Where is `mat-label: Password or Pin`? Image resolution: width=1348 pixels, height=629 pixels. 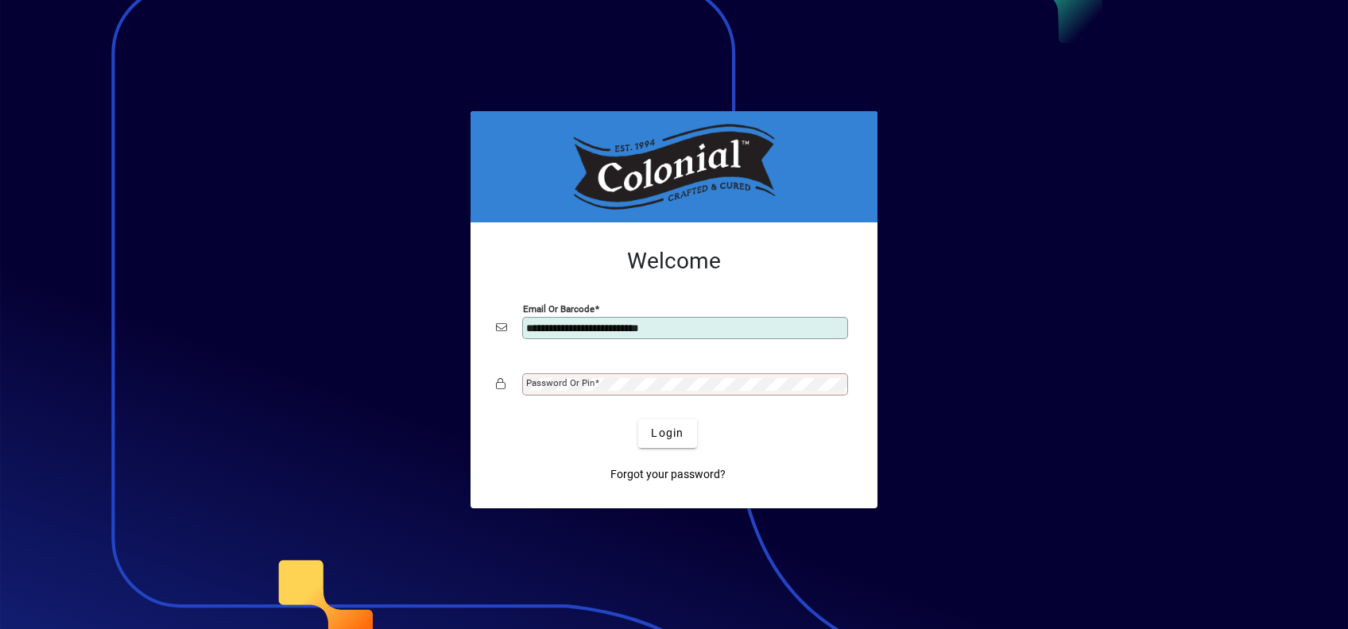
mat-label: Password or Pin is located at coordinates (560, 383).